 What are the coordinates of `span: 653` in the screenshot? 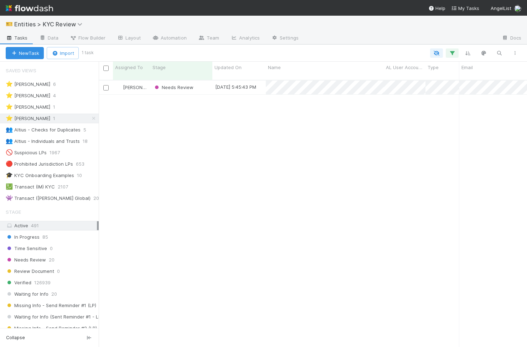 It's located at (84, 164).